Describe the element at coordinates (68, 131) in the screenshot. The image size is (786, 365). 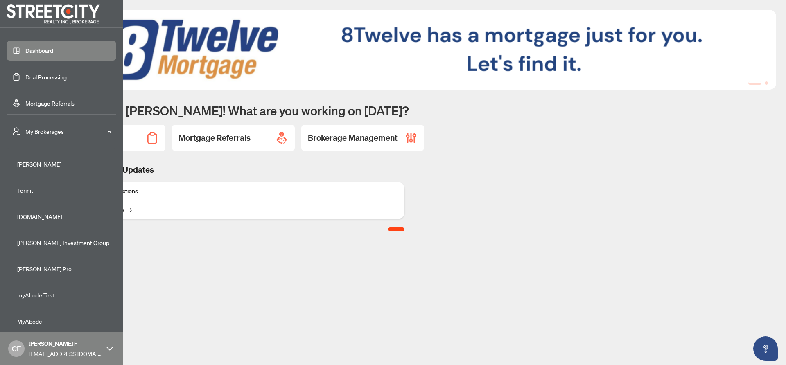
I see `span: My Brokerages` at that location.